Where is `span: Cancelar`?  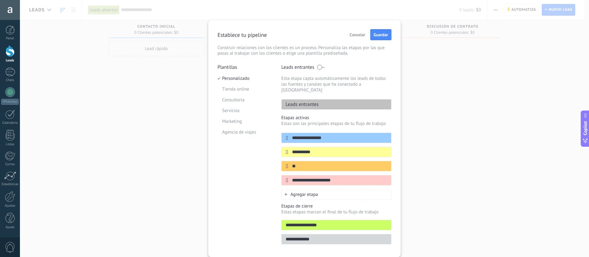
span: Cancelar is located at coordinates (358, 35).